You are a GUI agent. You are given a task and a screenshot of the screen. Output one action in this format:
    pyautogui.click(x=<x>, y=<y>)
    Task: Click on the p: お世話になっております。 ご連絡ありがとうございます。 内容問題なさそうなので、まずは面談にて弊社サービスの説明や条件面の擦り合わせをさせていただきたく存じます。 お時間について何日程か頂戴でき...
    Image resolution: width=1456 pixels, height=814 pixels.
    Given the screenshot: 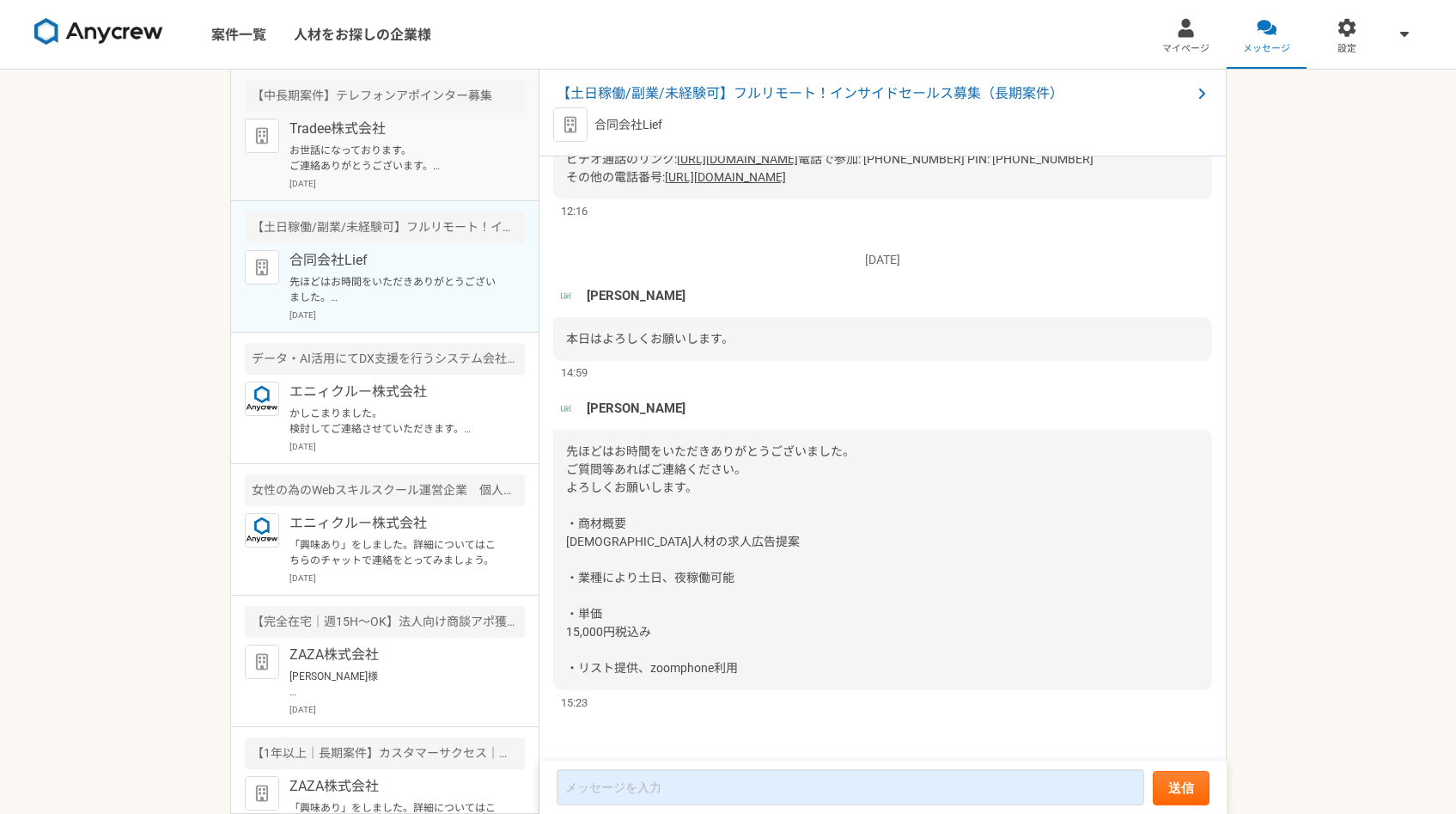 What is the action you would take?
    pyautogui.click(x=395, y=158)
    